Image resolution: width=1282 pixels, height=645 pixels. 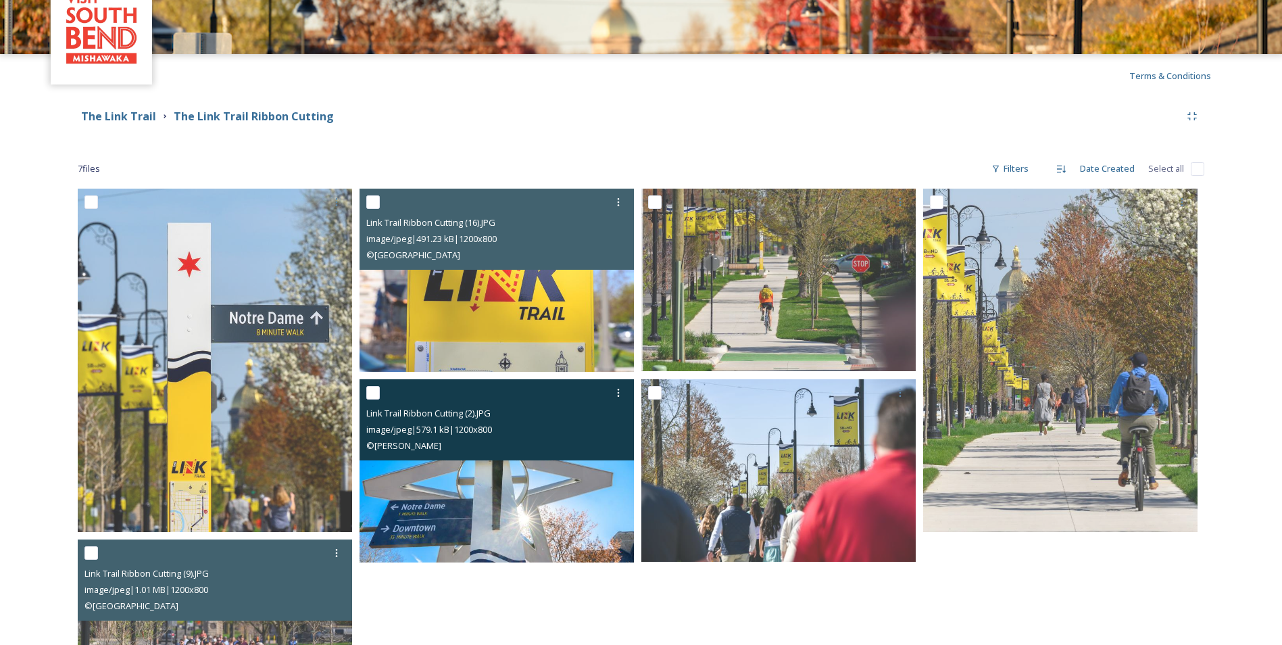 What do you see at coordinates (431, 239) in the screenshot?
I see `span: image/jpeg | 491.23 kB | 1200 x 800` at bounding box center [431, 239].